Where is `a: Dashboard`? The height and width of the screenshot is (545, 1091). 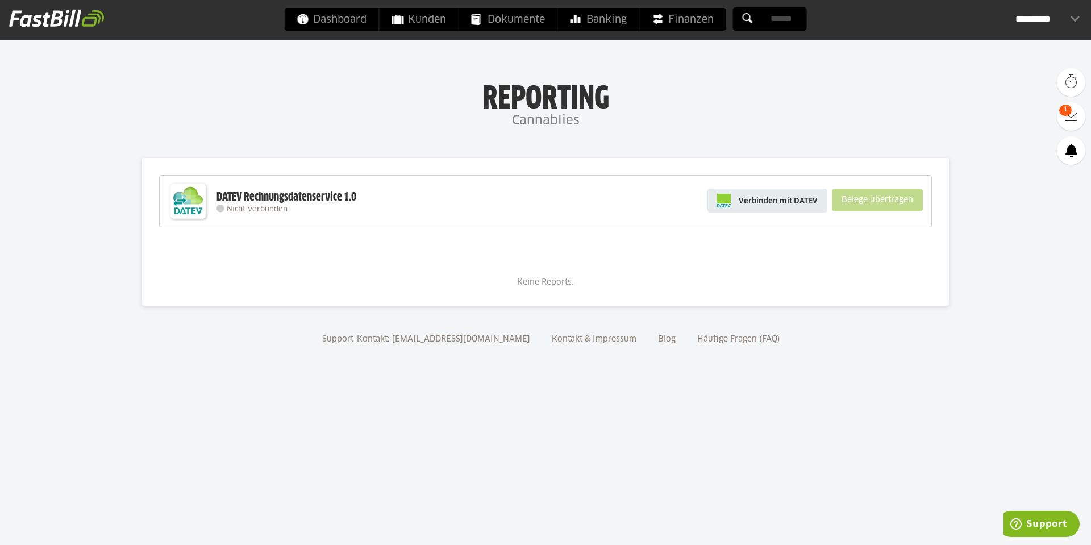
a: Dashboard is located at coordinates (332, 19).